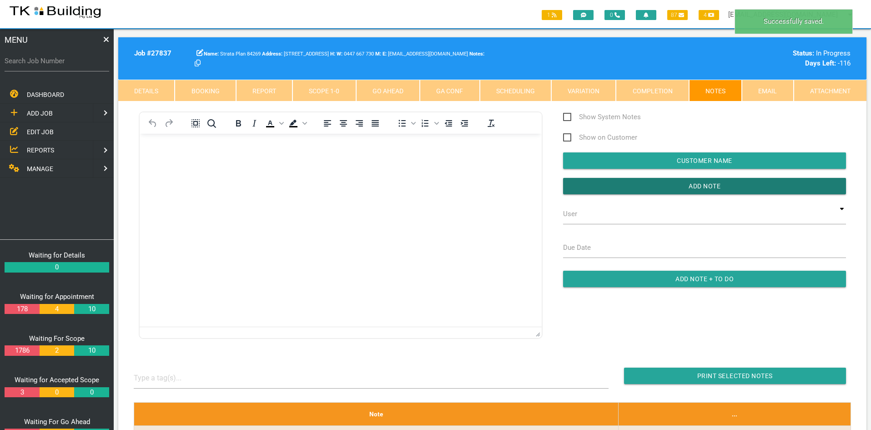 The height and width of the screenshot is (430, 871). I want to click on b: Job # 27837, so click(153, 53).